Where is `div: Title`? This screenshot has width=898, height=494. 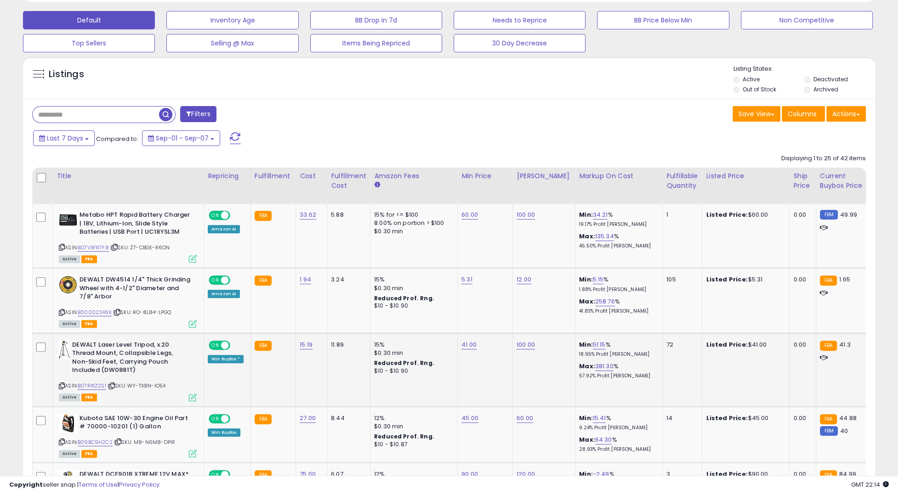
div: Title is located at coordinates (128, 176).